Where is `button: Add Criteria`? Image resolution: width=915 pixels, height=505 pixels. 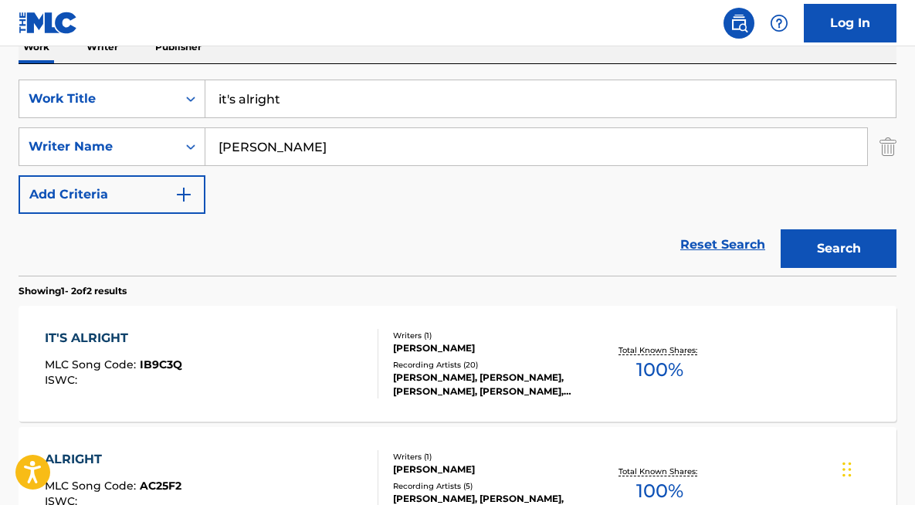
button: Add Criteria is located at coordinates (112, 195).